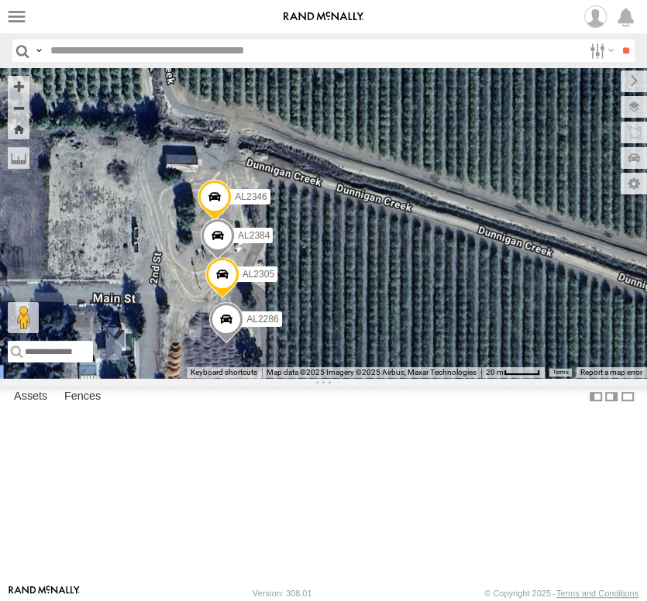 The height and width of the screenshot is (601, 647). What do you see at coordinates (494, 372) in the screenshot?
I see `span: 20 m` at bounding box center [494, 372].